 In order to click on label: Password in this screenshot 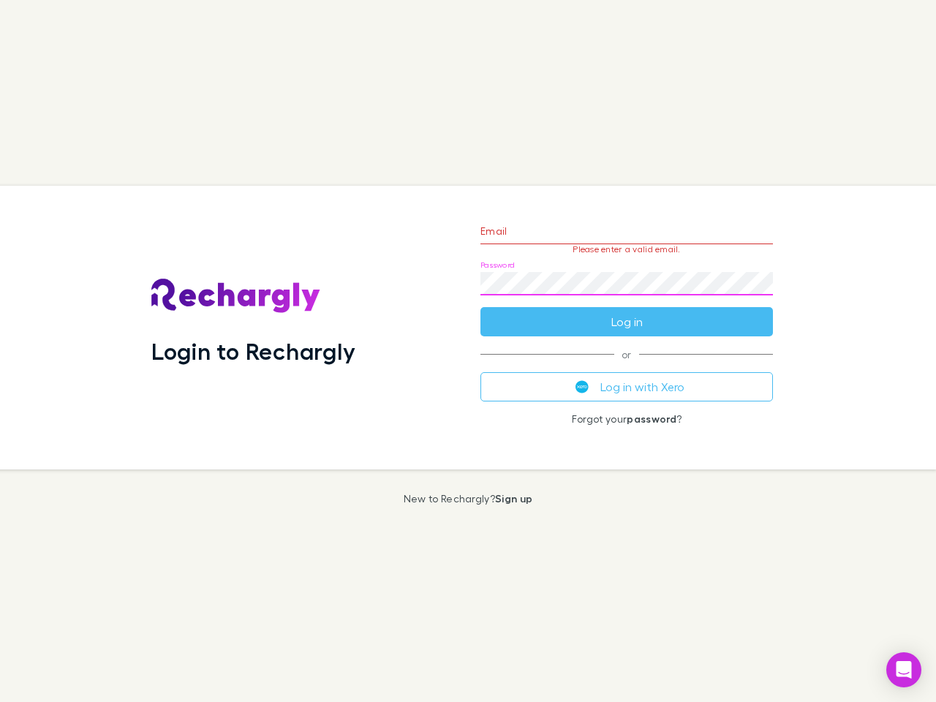, I will do `click(497, 265)`.